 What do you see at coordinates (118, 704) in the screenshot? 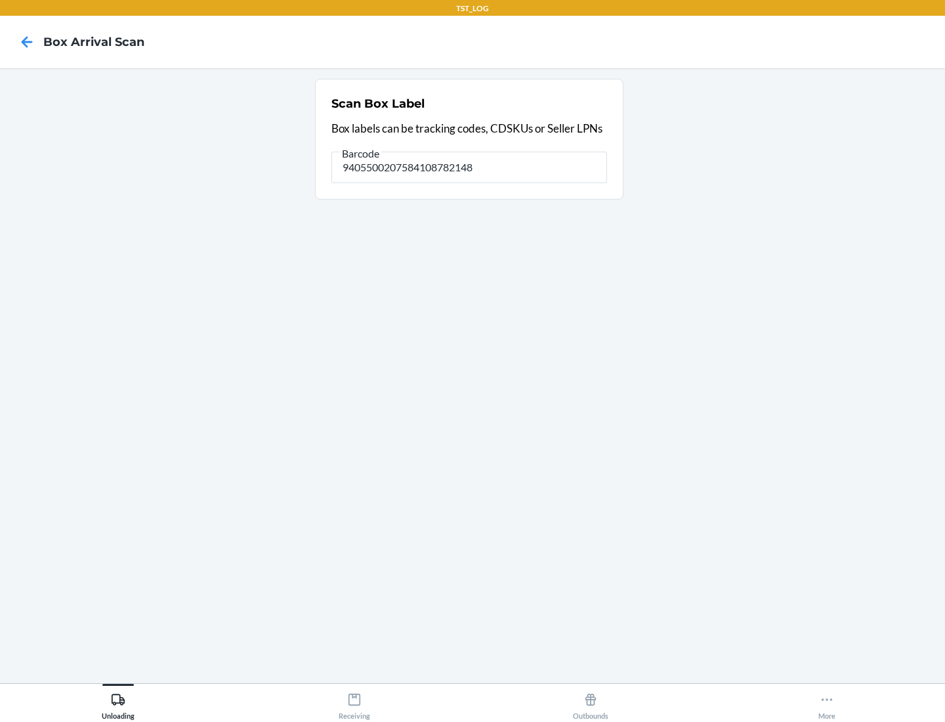
I see `div: Unloading` at bounding box center [118, 704].